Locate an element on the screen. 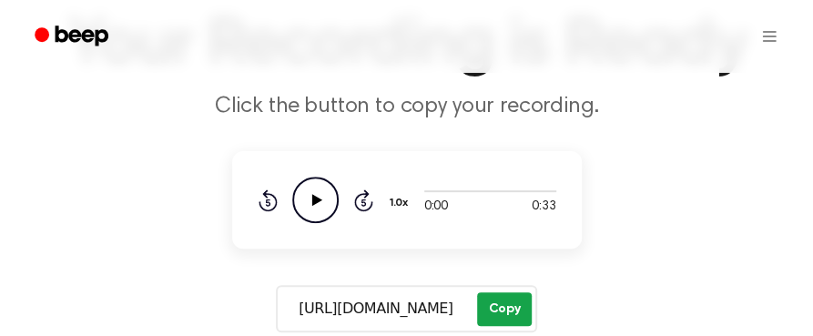  button: Open menu is located at coordinates (769, 36).